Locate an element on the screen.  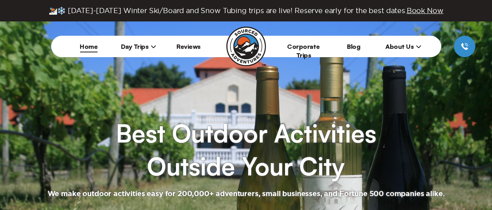
a: Blog is located at coordinates (353, 46).